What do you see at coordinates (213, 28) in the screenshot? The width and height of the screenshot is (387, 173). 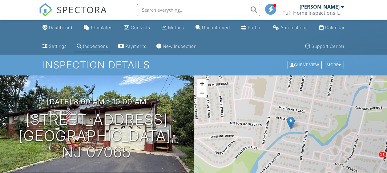 I see `a: Unconfirmed` at bounding box center [213, 28].